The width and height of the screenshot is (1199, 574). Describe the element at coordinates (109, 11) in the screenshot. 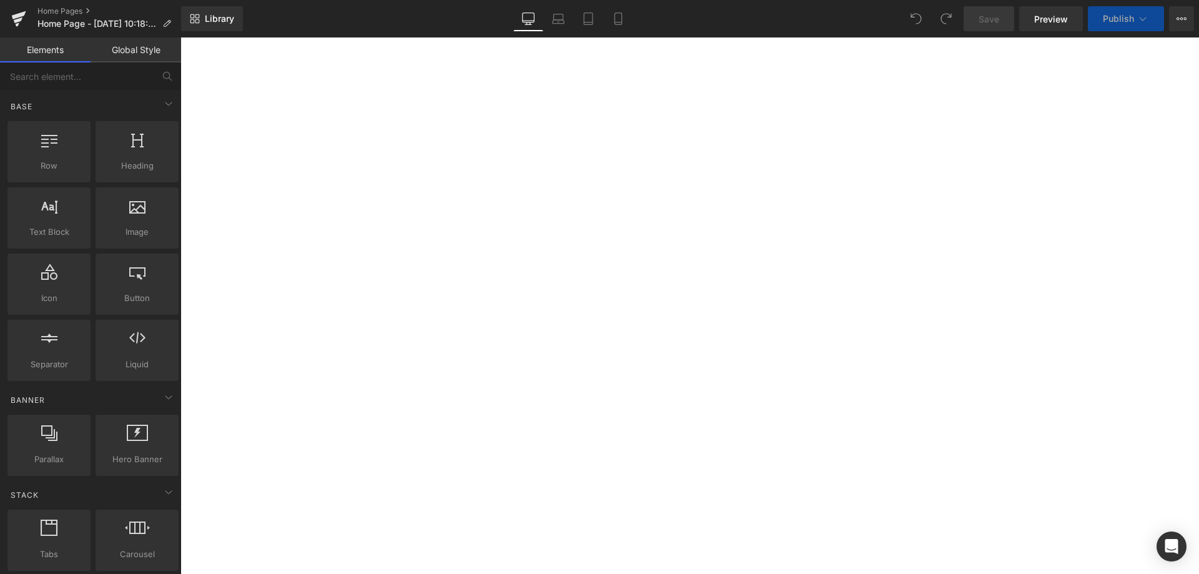

I see `a: Home Pages` at that location.